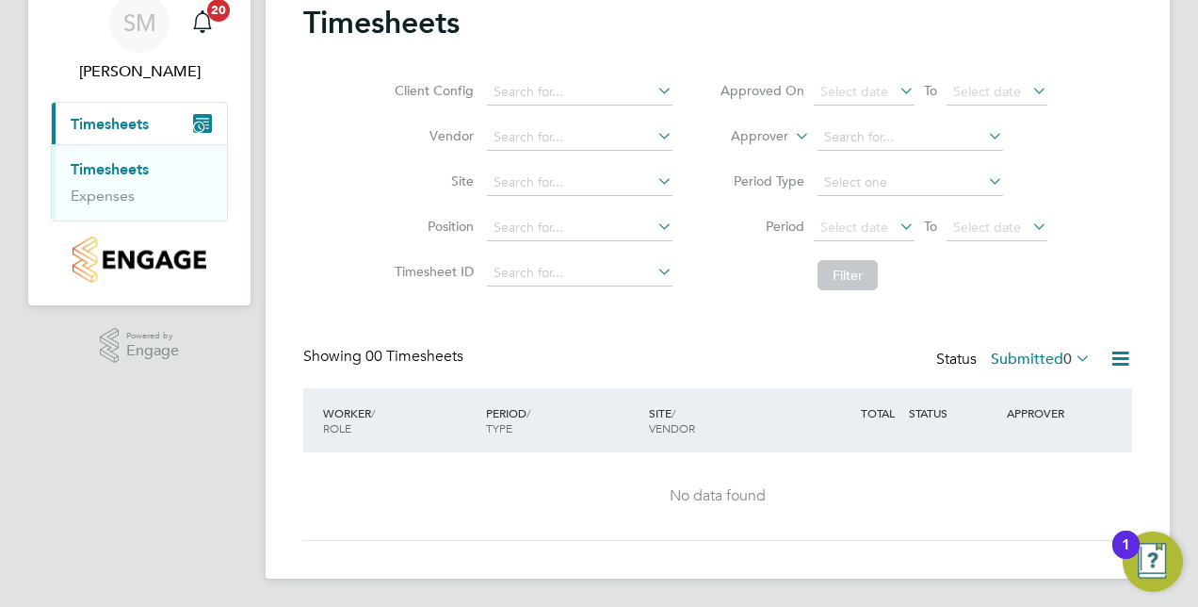 This screenshot has width=1198, height=607. What do you see at coordinates (953, 413) in the screenshot?
I see `div: STATUS` at bounding box center [953, 413].